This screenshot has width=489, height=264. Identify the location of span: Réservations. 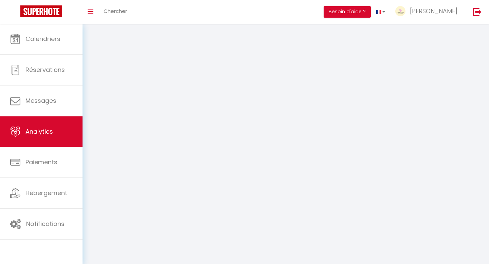
(45, 70).